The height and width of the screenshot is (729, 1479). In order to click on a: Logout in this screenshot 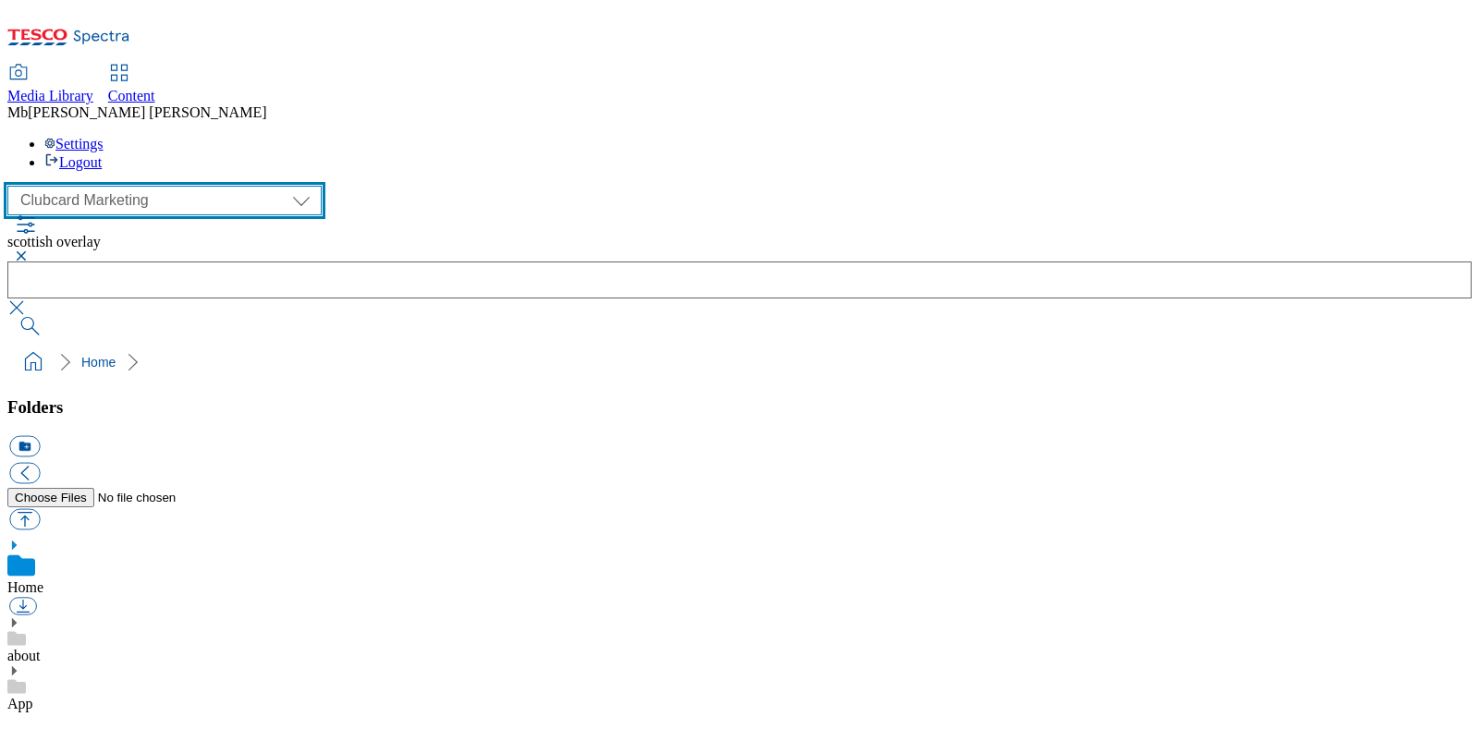, I will do `click(73, 162)`.